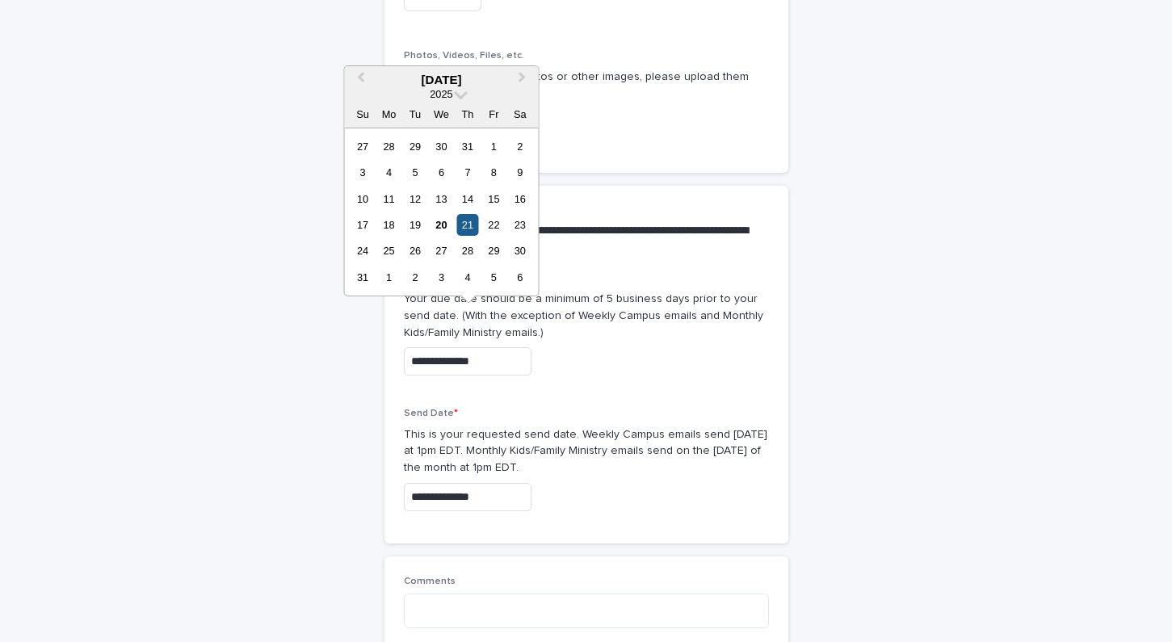 The height and width of the screenshot is (642, 1172). Describe the element at coordinates (389, 199) in the screenshot. I see `div: Choose Monday, August 11th, 2025` at that location.